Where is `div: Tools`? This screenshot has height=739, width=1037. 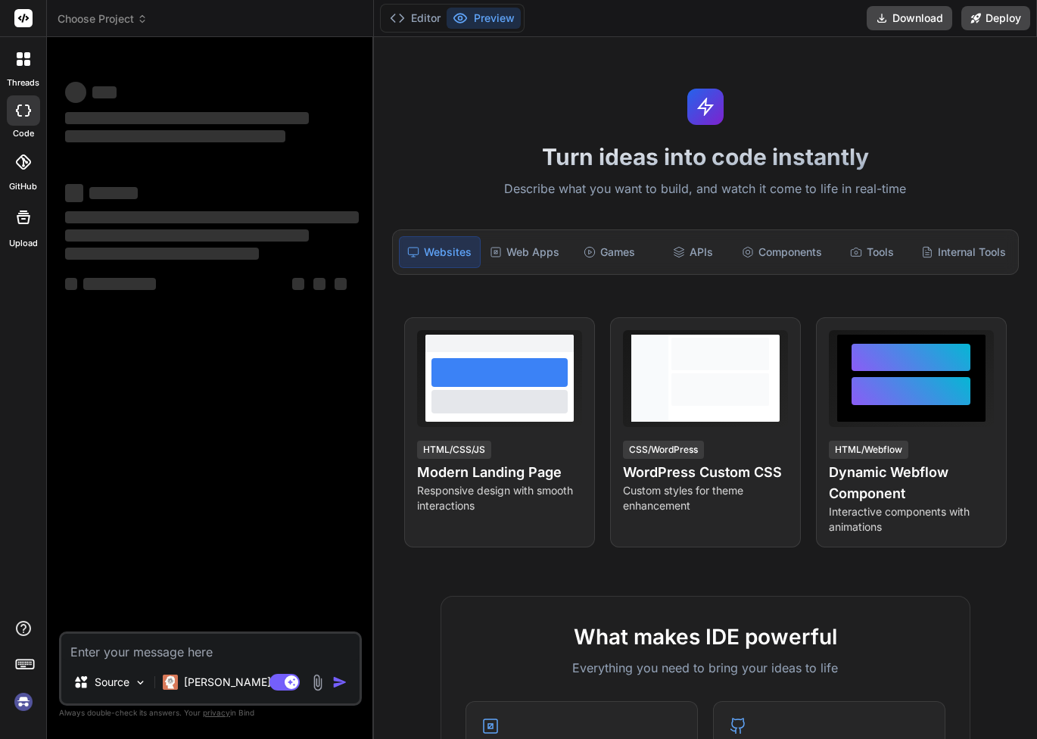
div: Tools is located at coordinates (871, 252).